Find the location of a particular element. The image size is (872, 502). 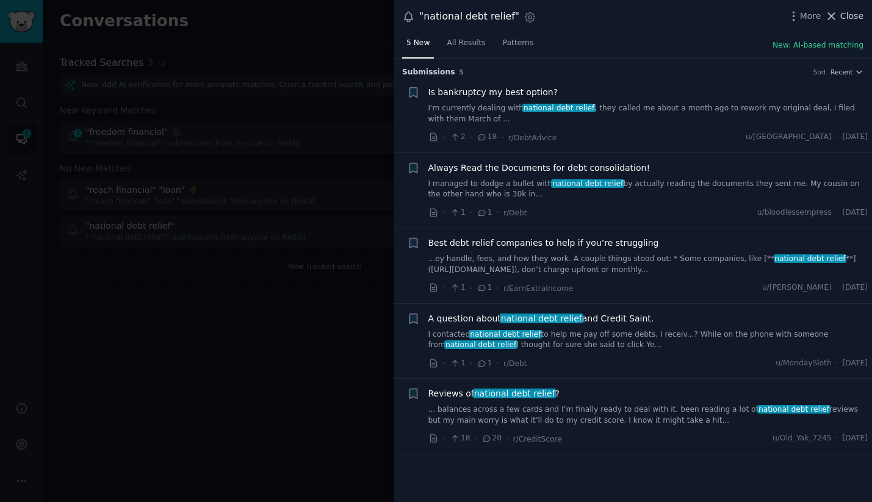

a: All Results is located at coordinates (466, 46).